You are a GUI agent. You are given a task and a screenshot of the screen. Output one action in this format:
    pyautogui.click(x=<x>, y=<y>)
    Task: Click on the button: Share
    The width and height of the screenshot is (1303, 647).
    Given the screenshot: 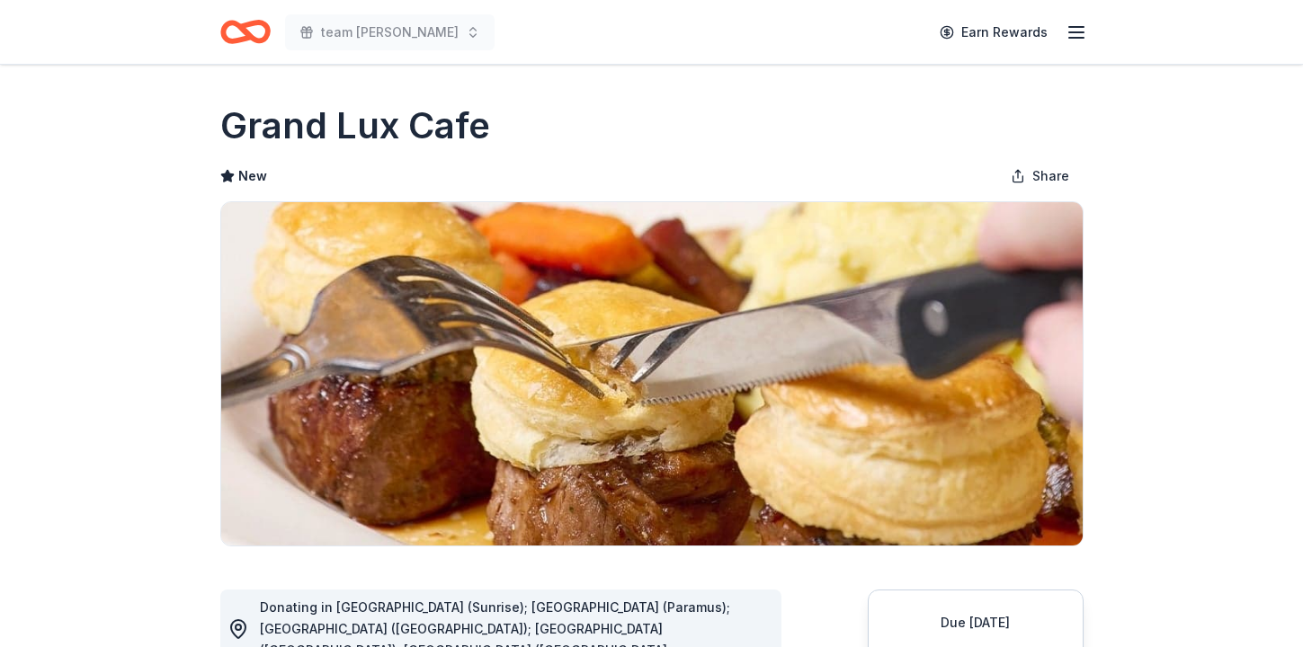 What is the action you would take?
    pyautogui.click(x=1039, y=176)
    